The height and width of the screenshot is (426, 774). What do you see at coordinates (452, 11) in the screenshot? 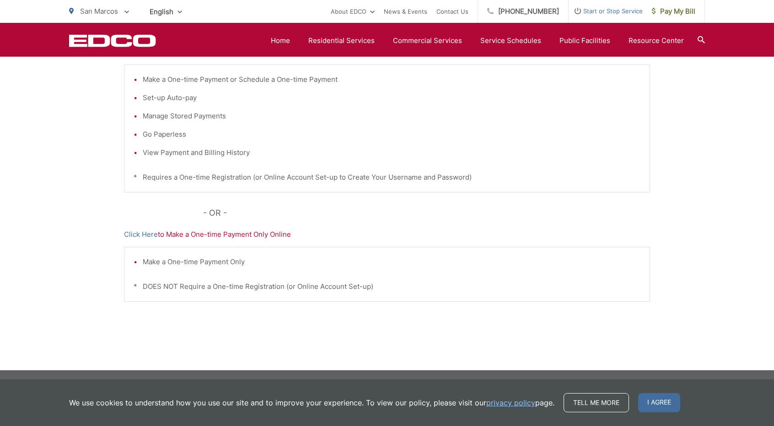
I see `a: Contact Us` at bounding box center [452, 11].